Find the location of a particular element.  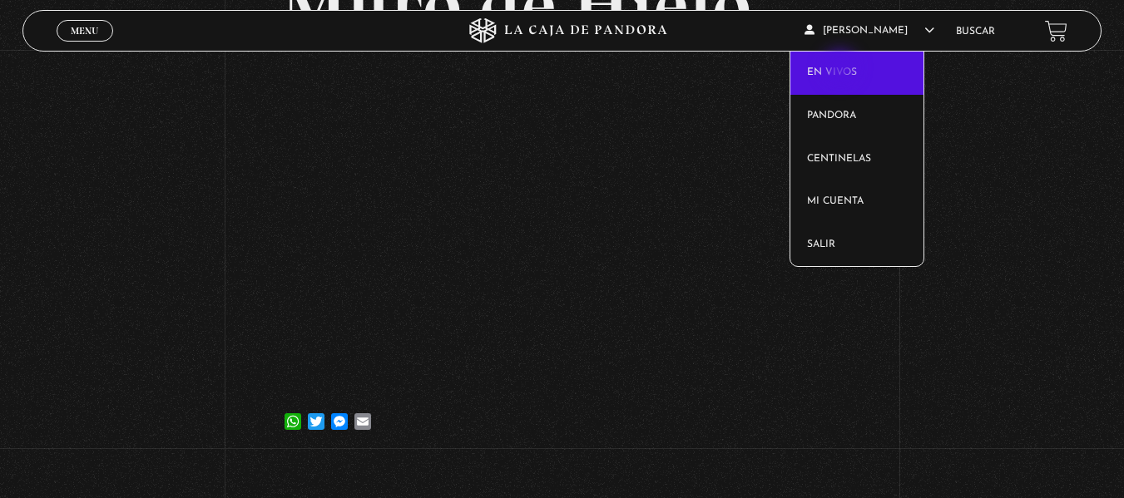

a: Centinelas is located at coordinates (857, 160).